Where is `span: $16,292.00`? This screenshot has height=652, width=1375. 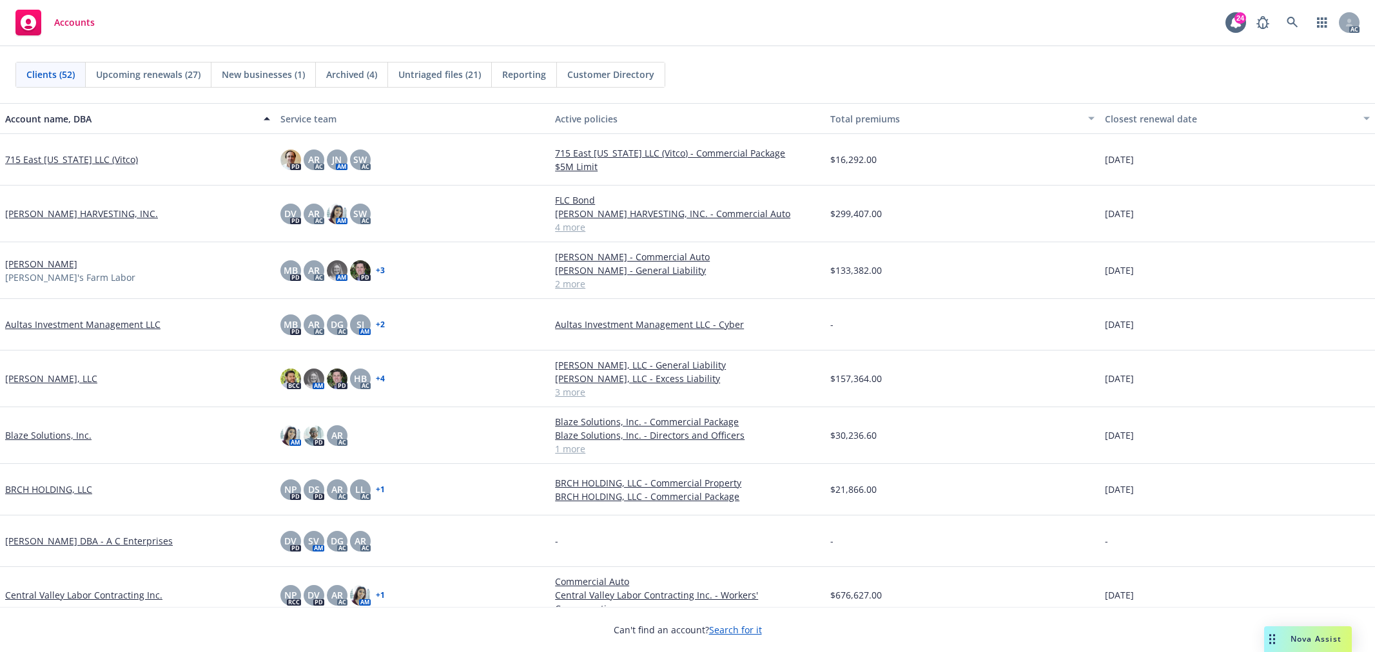
span: $16,292.00 is located at coordinates (853, 159).